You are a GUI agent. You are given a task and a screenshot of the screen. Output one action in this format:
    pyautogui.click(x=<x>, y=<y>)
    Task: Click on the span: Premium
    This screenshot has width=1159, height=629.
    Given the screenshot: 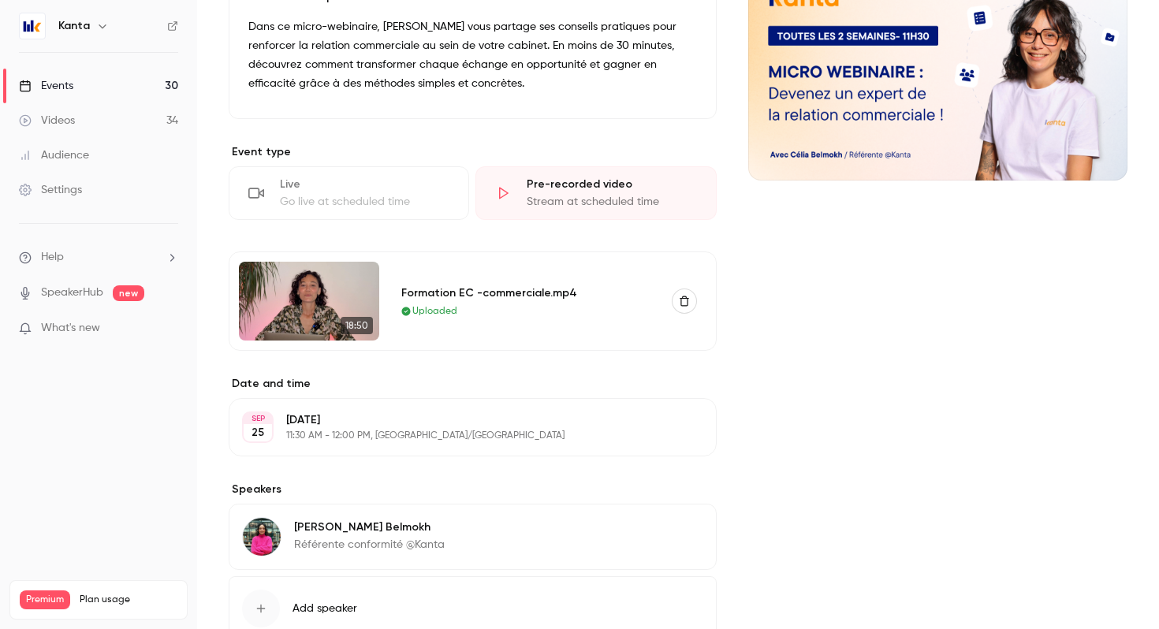 What is the action you would take?
    pyautogui.click(x=45, y=600)
    